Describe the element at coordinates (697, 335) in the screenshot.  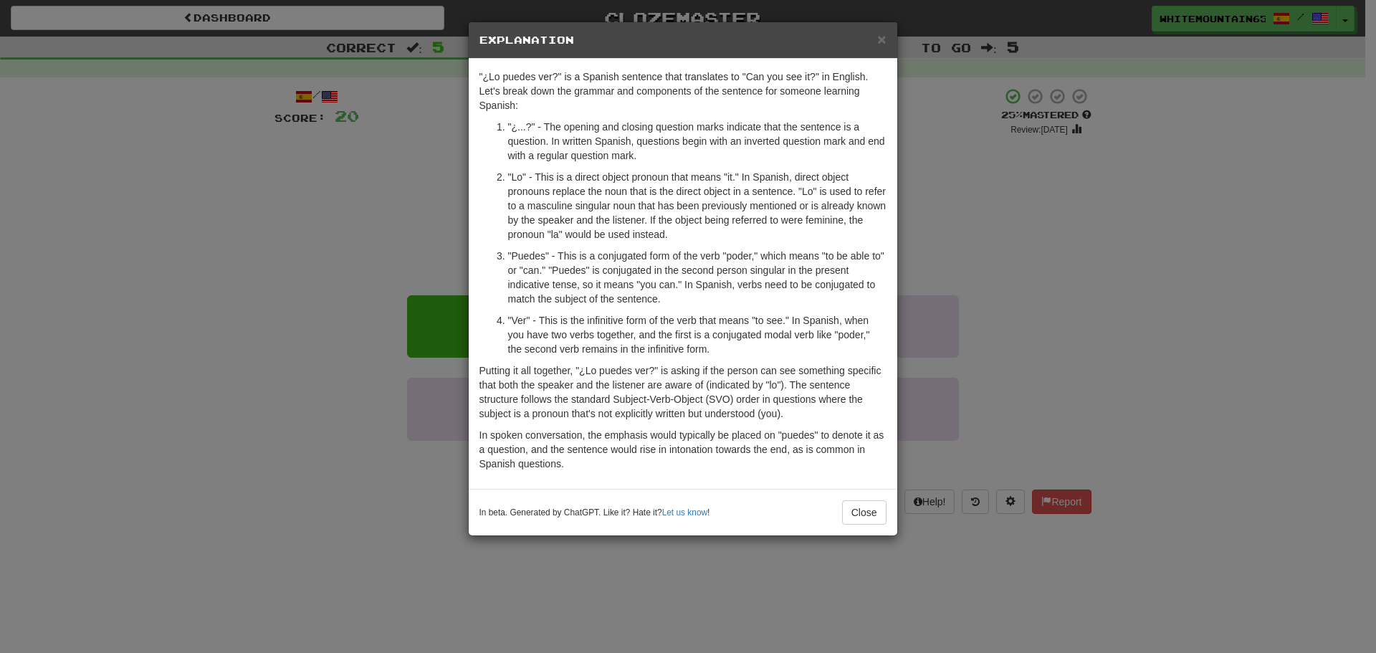
I see `p: "Ver" - This is the infinitive form of the verb that means "to see." In Spanish, when you have tw...` at that location.